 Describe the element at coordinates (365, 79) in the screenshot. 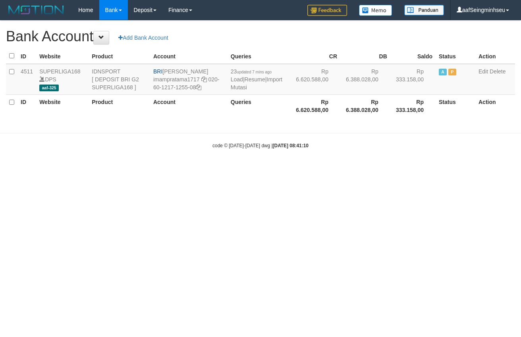

I see `td: Rp 6.388.028,00` at that location.